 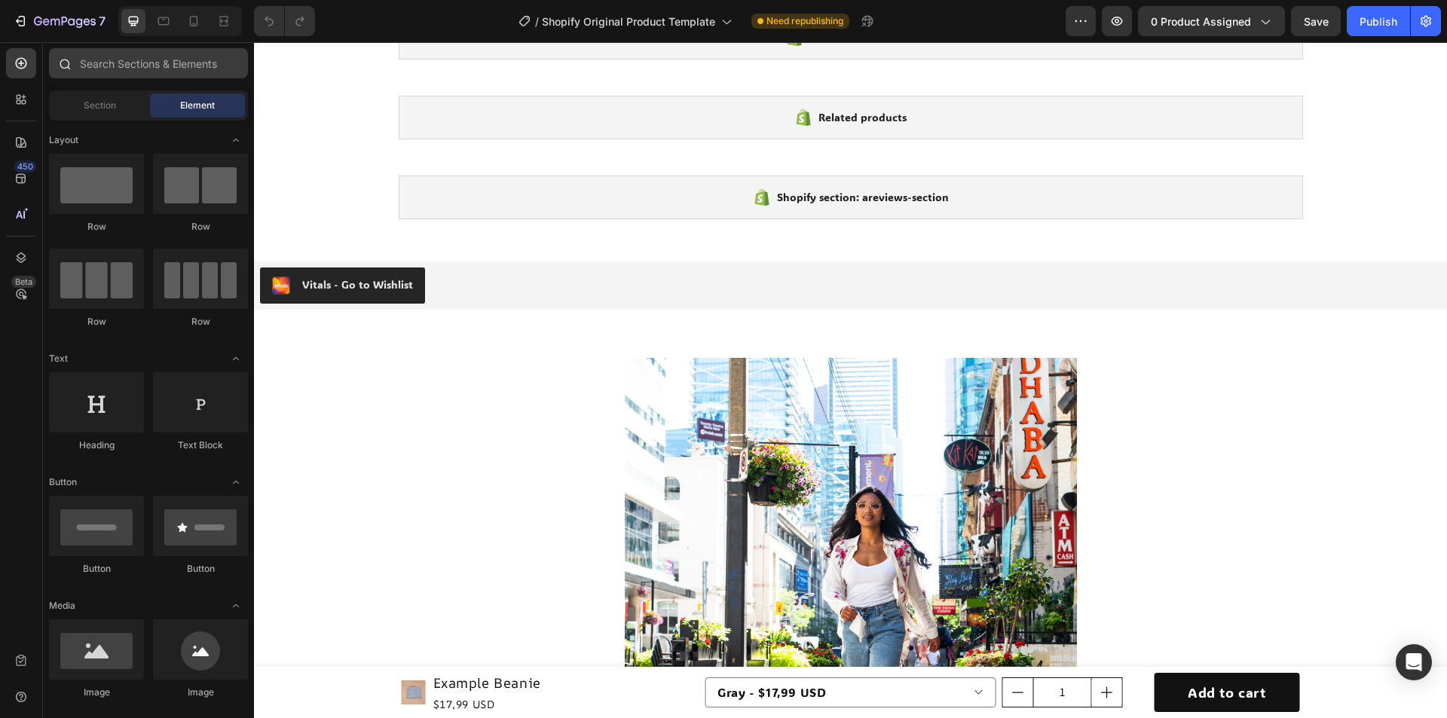 What do you see at coordinates (63, 140) in the screenshot?
I see `span: Layout` at bounding box center [63, 140].